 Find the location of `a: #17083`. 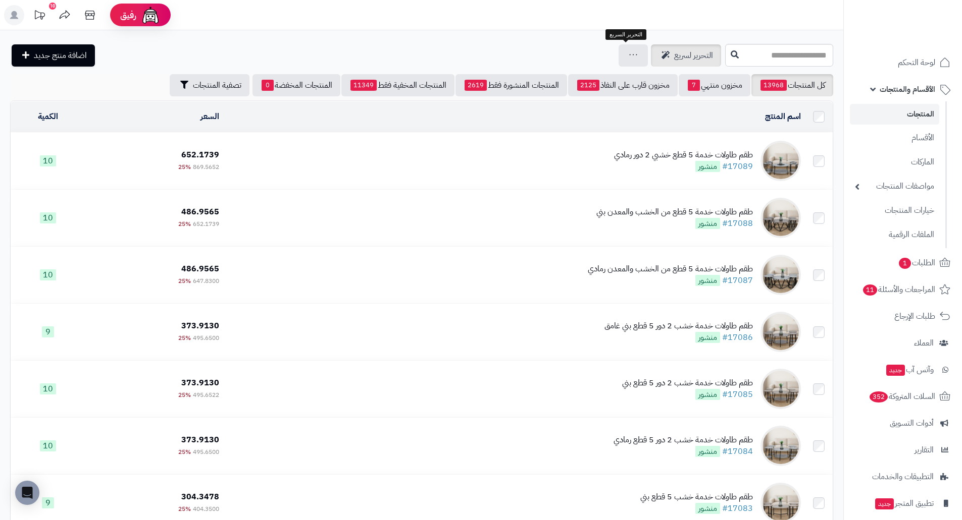

a: #17083 is located at coordinates (737, 509).